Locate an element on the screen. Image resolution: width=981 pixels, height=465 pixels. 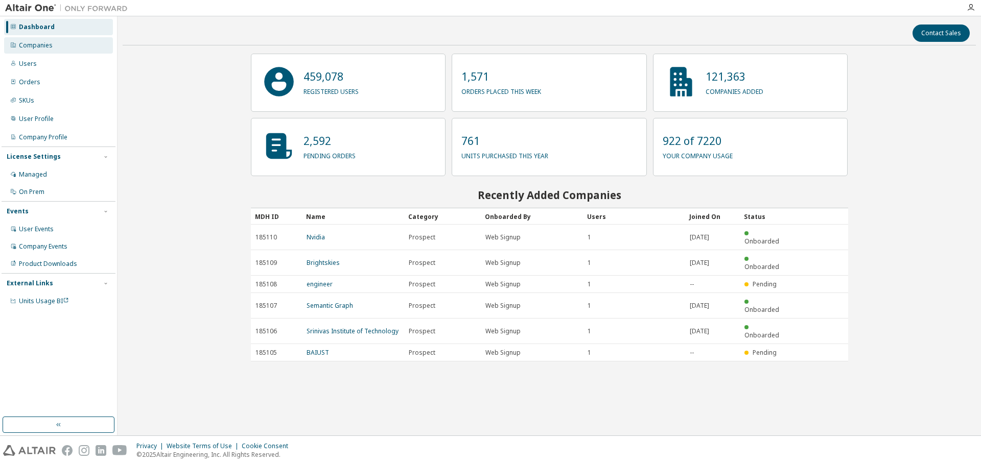
div: Name is located at coordinates (353, 217).